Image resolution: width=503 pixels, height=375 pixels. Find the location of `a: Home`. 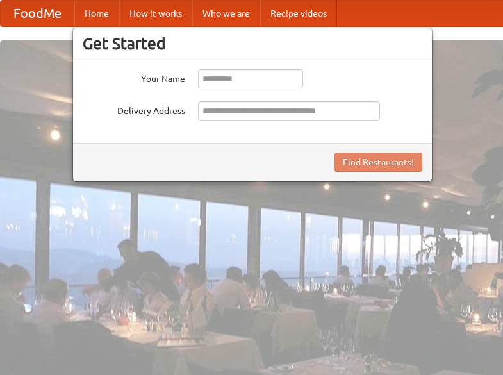

a: Home is located at coordinates (97, 13).